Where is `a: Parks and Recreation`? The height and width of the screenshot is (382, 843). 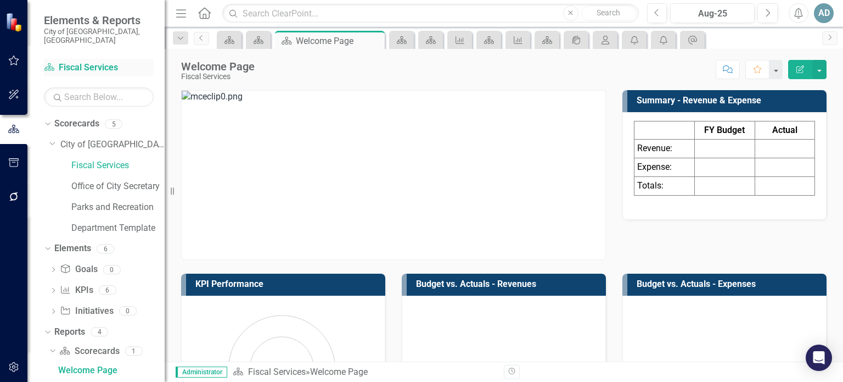
a: Parks and Recreation is located at coordinates (118, 207).